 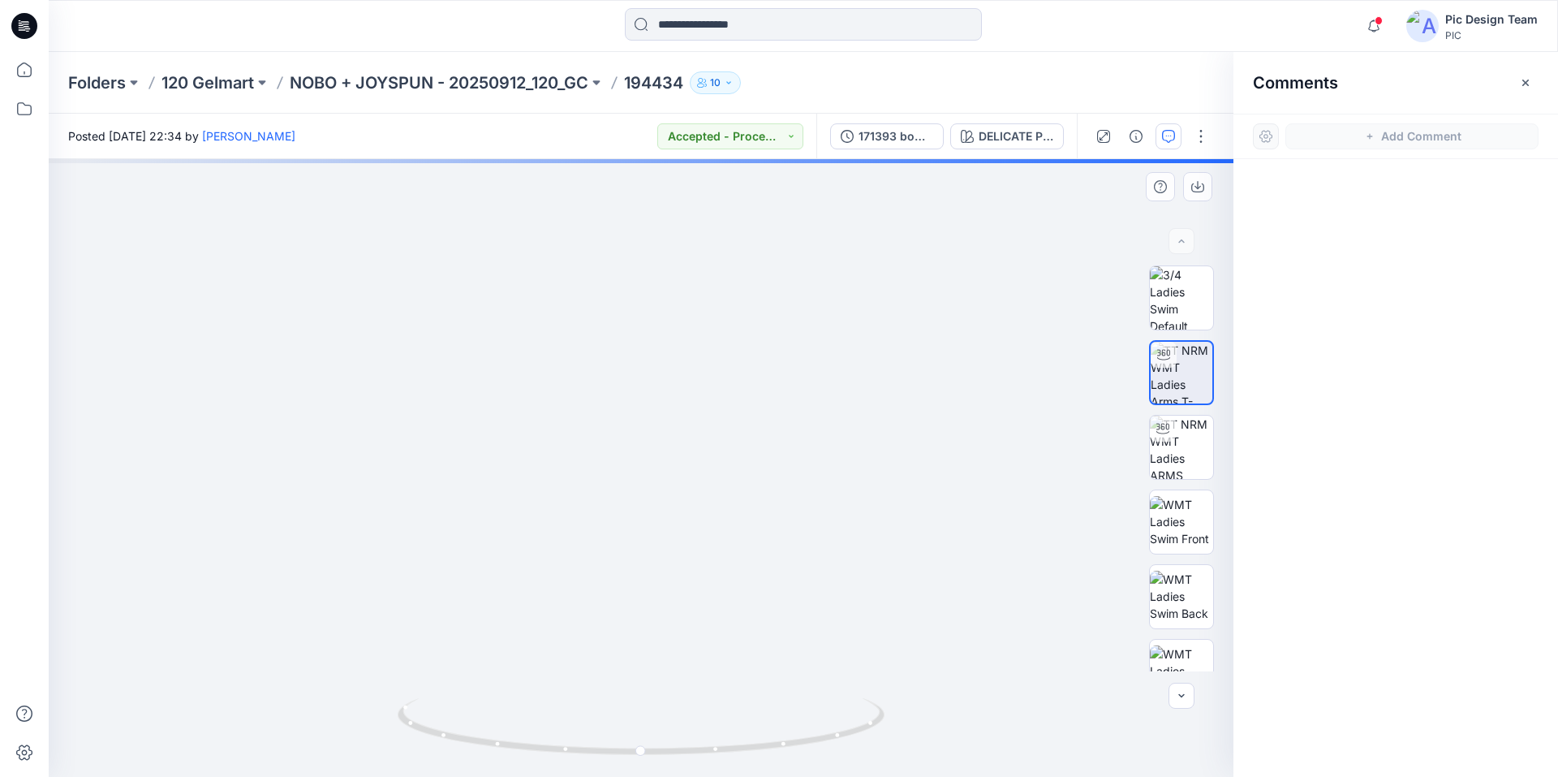 What do you see at coordinates (208, 83) in the screenshot?
I see `a: 120 Gelmart` at bounding box center [208, 83].